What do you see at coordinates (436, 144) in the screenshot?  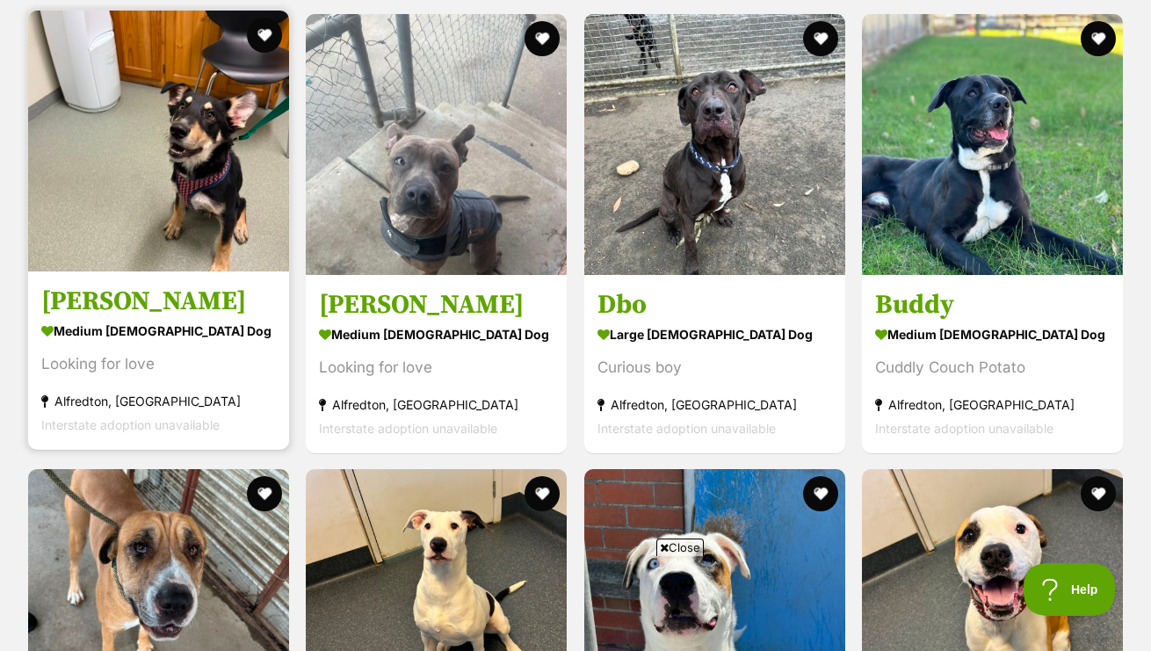 I see `img: Stella` at bounding box center [436, 144].